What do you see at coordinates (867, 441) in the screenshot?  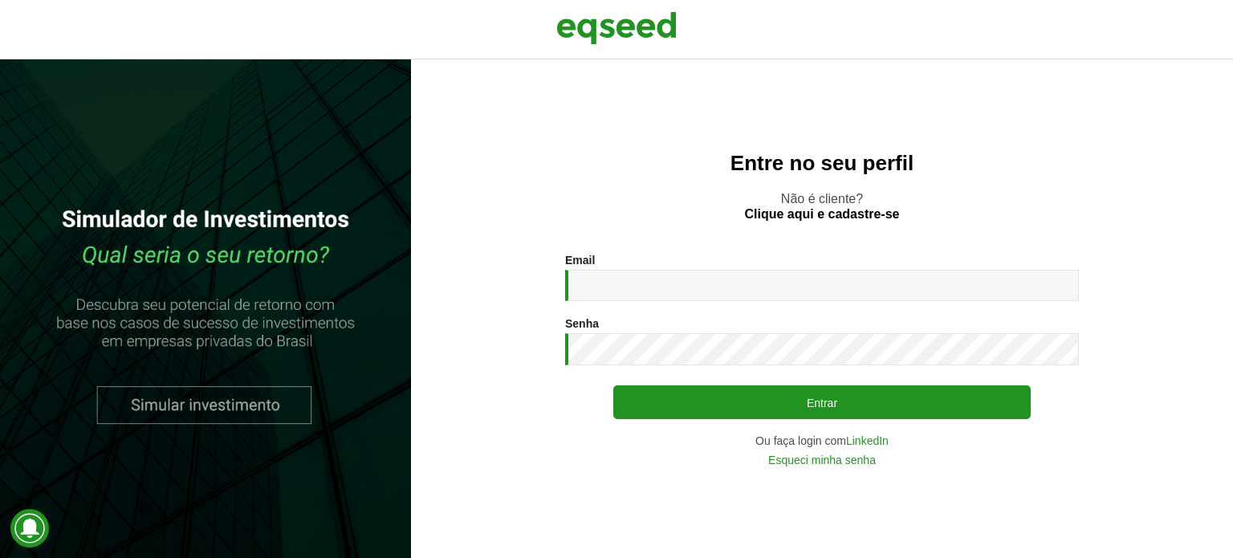 I see `a: LinkedIn` at bounding box center [867, 441].